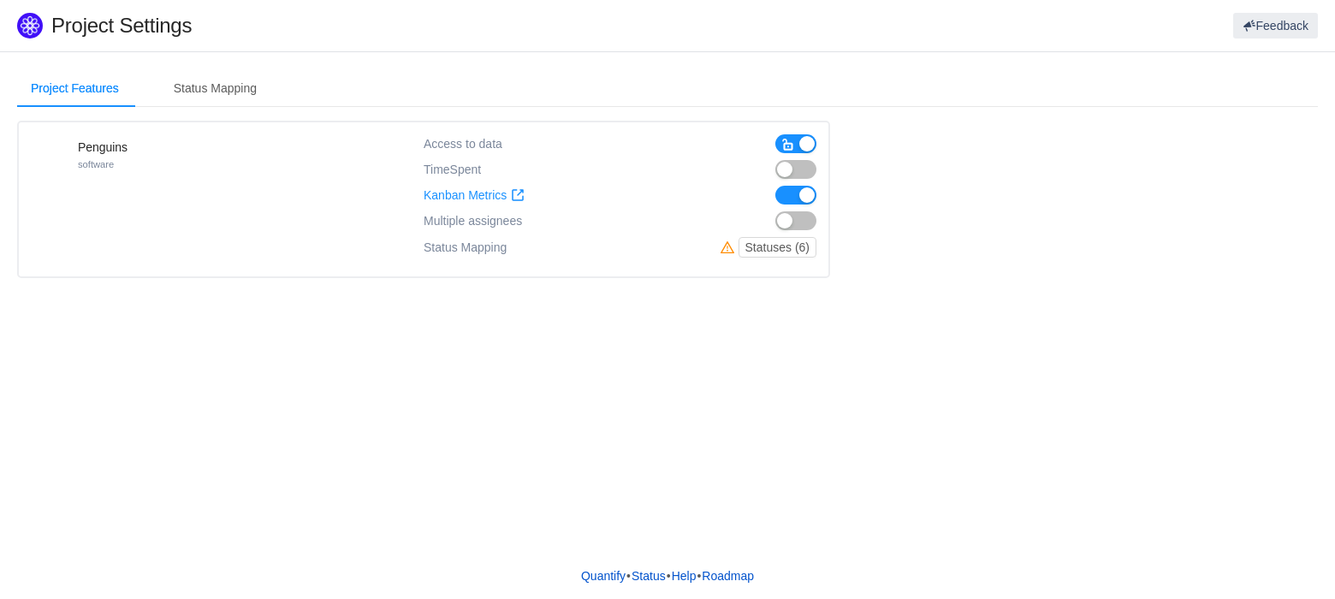  What do you see at coordinates (649, 576) in the screenshot?
I see `a: Status` at bounding box center [649, 576].